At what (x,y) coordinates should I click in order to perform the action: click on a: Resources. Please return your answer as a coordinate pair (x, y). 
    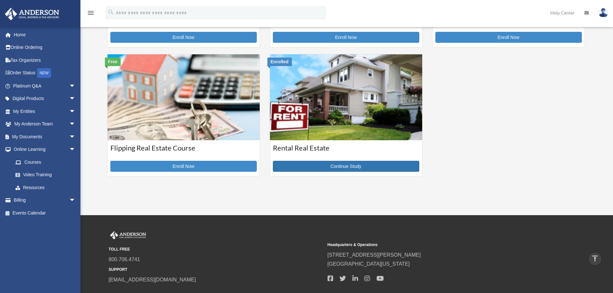
    Looking at the image, I should click on (47, 188).